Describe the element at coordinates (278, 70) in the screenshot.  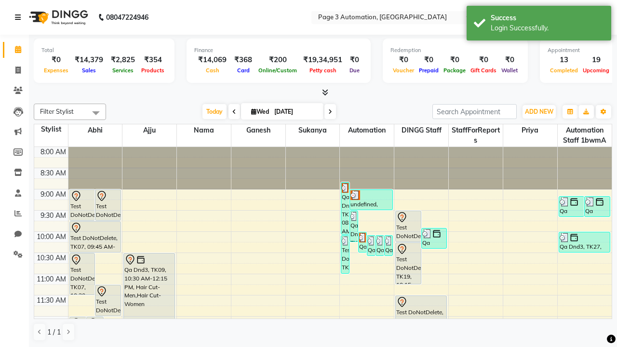
I see `span: Online/Custom` at that location.